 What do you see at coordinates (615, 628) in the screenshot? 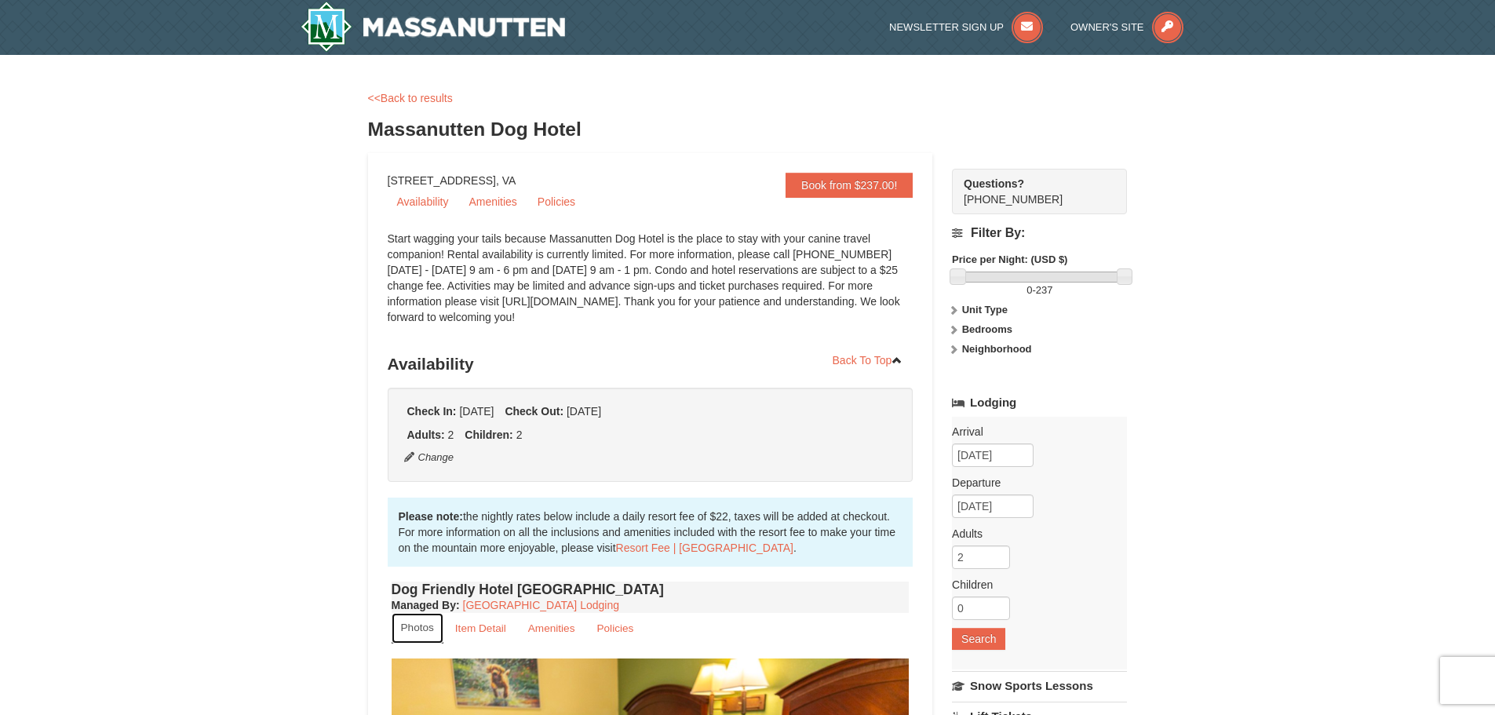
I see `small: Policies` at bounding box center [615, 628].